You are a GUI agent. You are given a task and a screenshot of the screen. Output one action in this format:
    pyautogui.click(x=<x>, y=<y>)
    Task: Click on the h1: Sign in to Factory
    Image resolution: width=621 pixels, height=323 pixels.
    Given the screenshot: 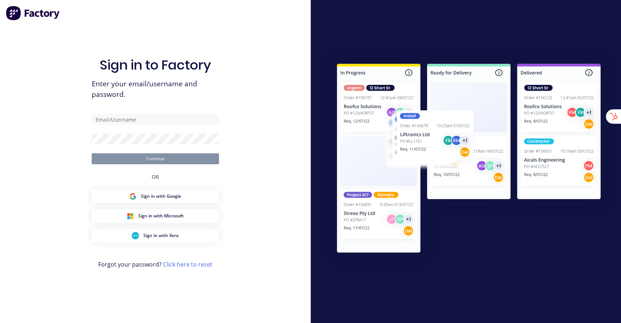 What is the action you would take?
    pyautogui.click(x=155, y=65)
    